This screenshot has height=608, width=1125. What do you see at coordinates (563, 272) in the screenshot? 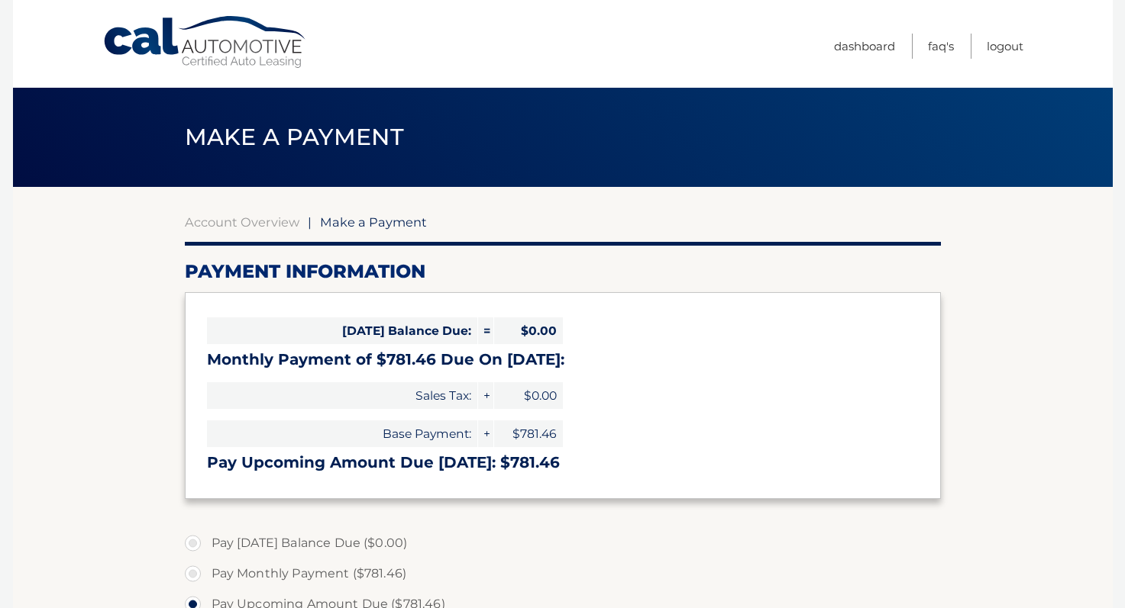
I see `h2: Payment Information` at bounding box center [563, 272].